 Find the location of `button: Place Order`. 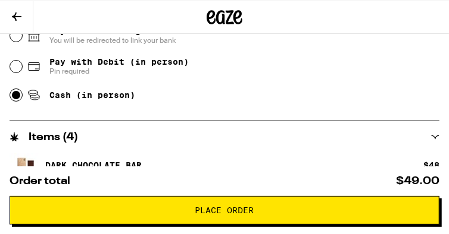

button: Place Order is located at coordinates (224, 210).